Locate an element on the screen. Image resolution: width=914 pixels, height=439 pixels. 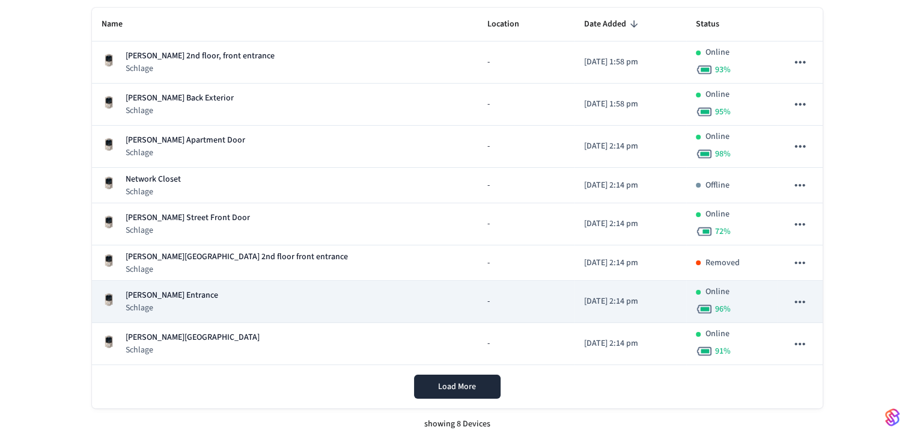
img: SeamLogoGradient.69752ec5.svg is located at coordinates (892, 417).